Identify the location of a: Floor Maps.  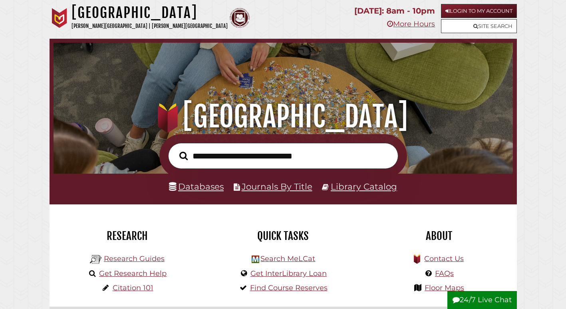
(444, 288).